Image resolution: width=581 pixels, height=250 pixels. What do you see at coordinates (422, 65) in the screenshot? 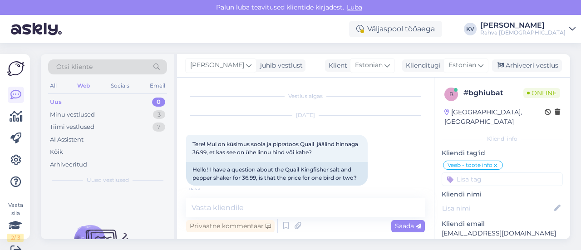
I see `div: Klienditugi` at bounding box center [422, 65].